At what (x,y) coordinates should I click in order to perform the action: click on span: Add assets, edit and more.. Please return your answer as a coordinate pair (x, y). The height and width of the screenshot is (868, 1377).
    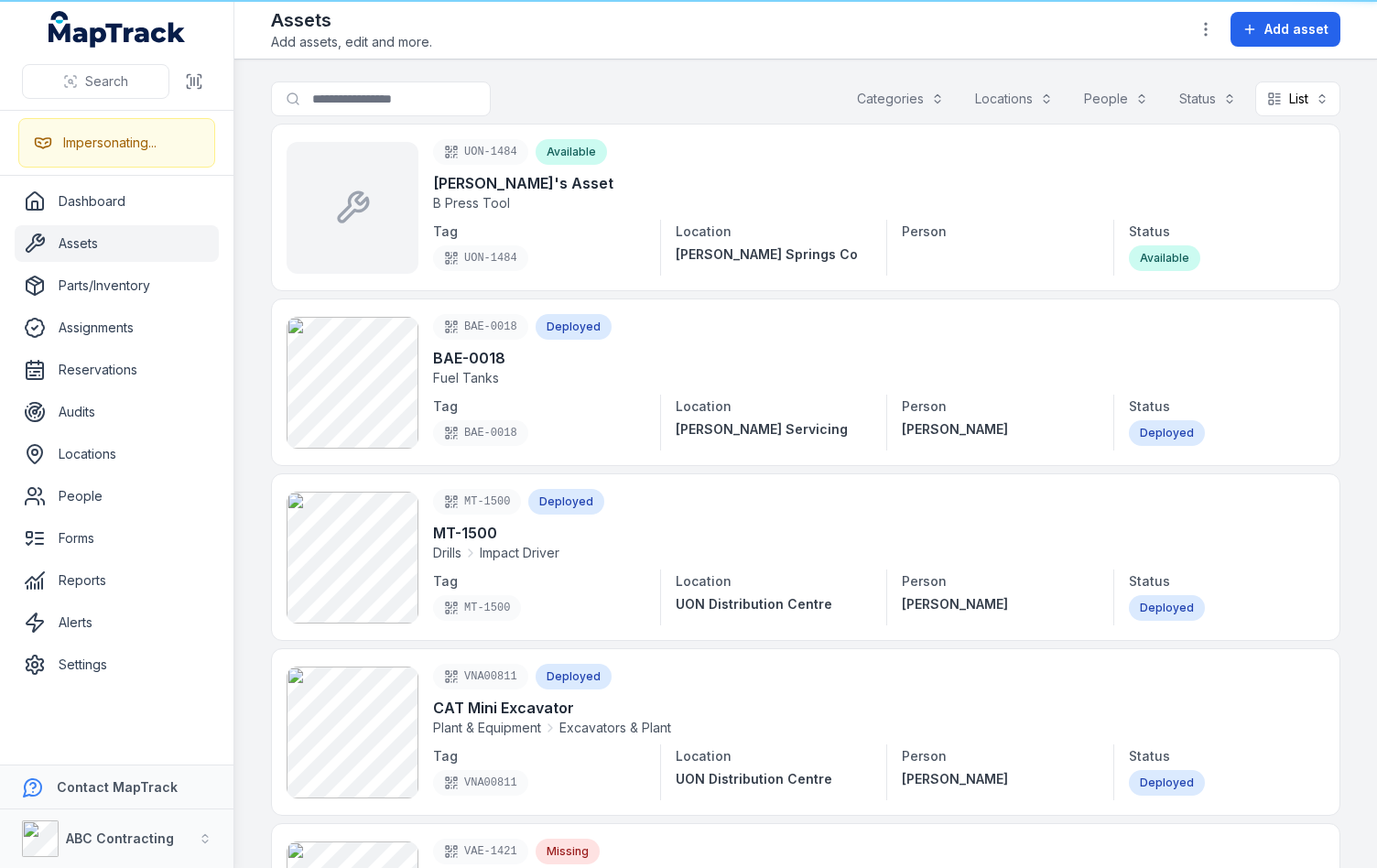
    Looking at the image, I should click on (351, 42).